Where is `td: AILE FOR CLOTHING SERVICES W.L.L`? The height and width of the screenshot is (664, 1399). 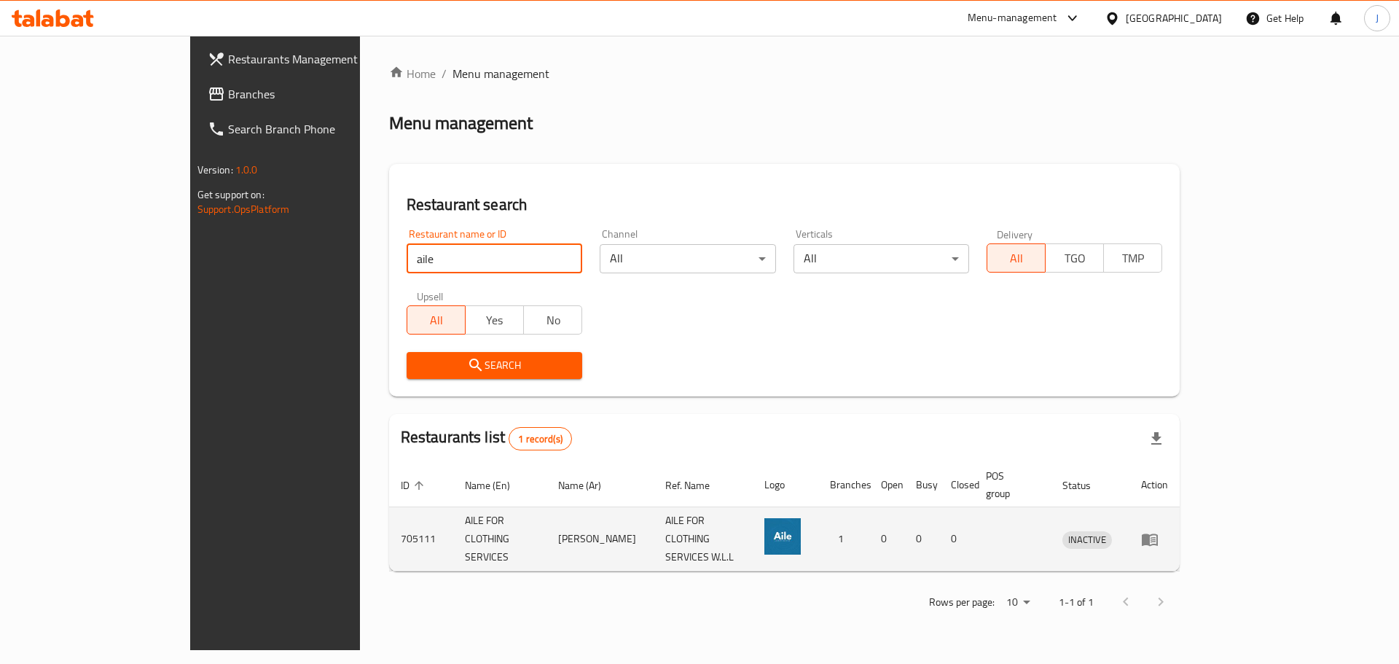 td: AILE FOR CLOTHING SERVICES W.L.L is located at coordinates (703, 539).